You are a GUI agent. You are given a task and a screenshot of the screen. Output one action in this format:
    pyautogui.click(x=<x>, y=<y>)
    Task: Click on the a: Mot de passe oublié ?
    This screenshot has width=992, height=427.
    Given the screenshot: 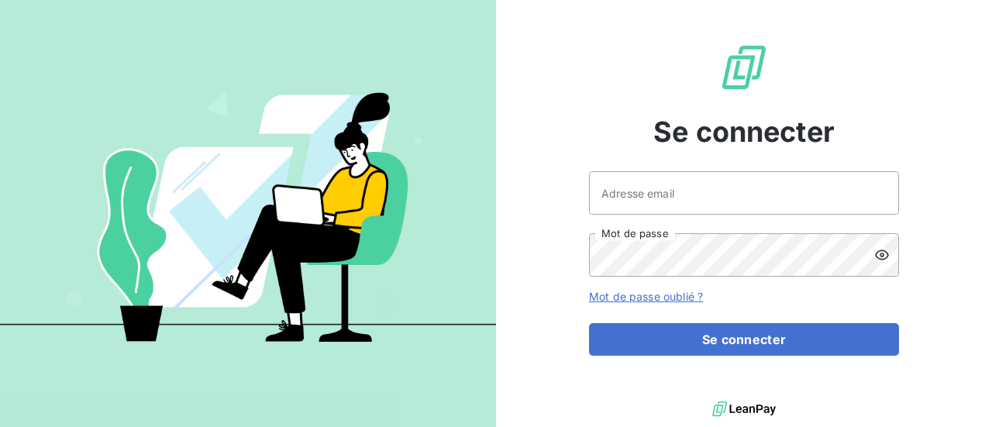 What is the action you would take?
    pyautogui.click(x=646, y=296)
    